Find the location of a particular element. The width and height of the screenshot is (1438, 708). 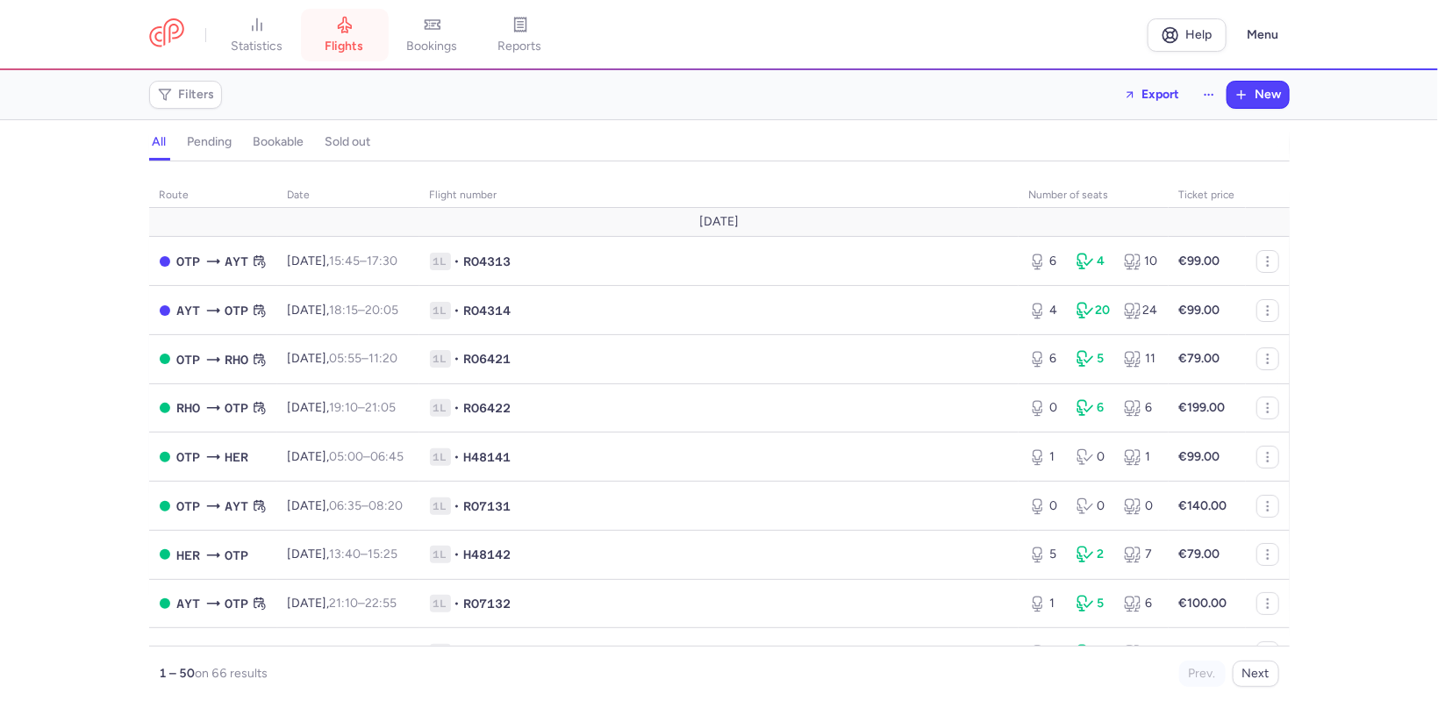

span: H47201 is located at coordinates (488, 653).